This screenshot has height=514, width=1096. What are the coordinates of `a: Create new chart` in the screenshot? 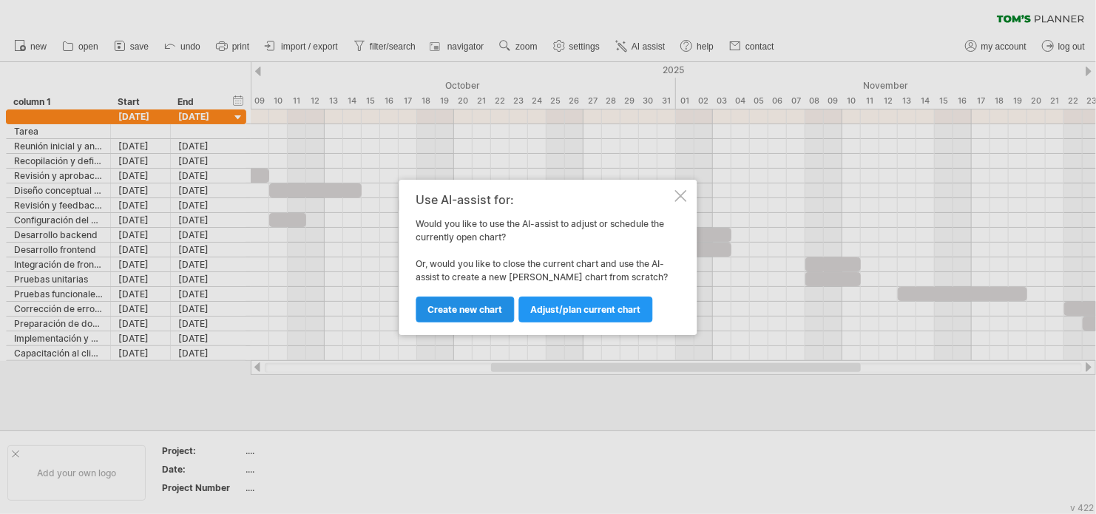 It's located at (465, 309).